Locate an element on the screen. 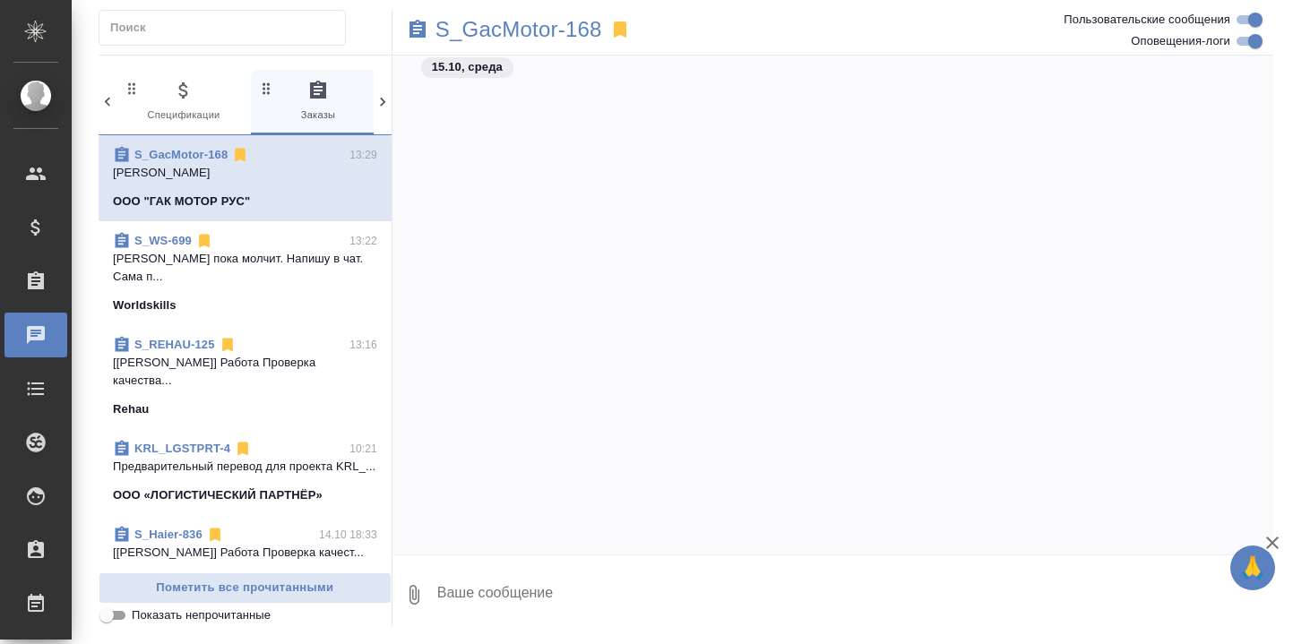  a: KRL_LGSTPRT-4 is located at coordinates (182, 448).